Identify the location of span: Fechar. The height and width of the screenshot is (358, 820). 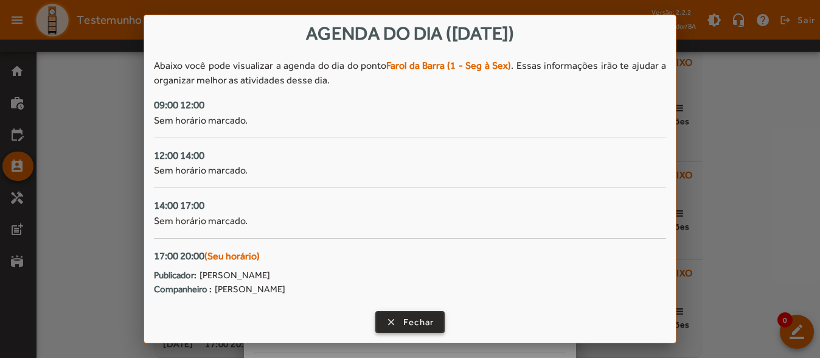
(418, 322).